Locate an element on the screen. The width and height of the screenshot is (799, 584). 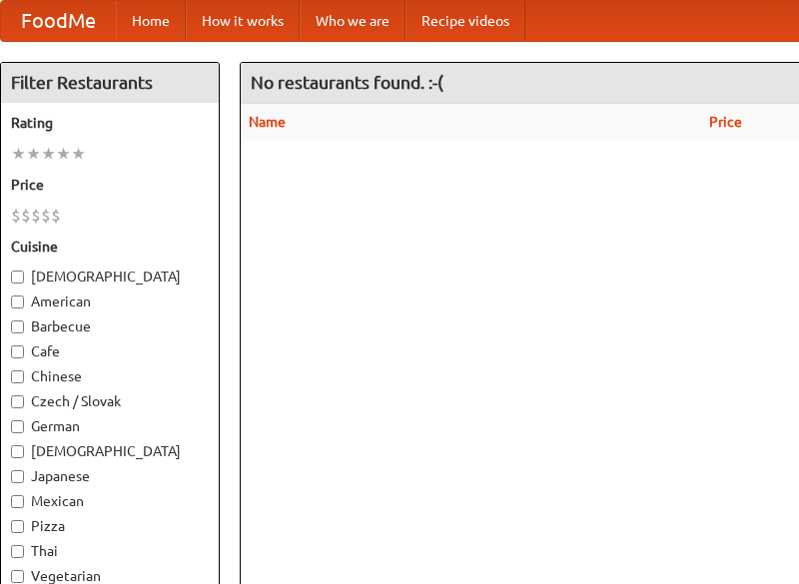
label: Cafe is located at coordinates (110, 352).